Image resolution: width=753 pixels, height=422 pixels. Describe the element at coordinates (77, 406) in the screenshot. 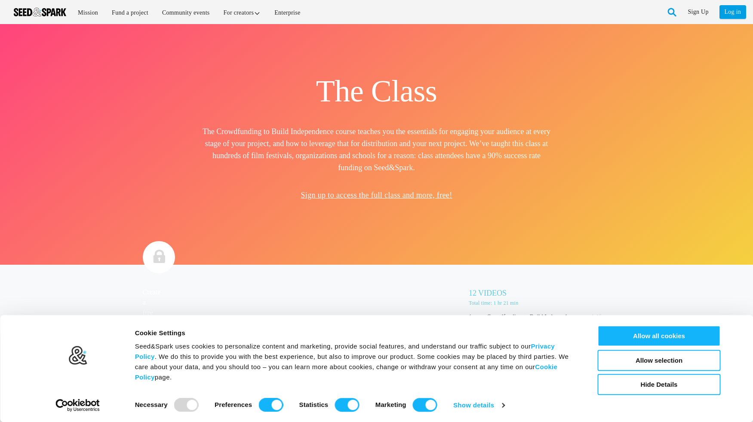

I see `a: Usercentrics Cookiebot - opens in a new window` at that location.